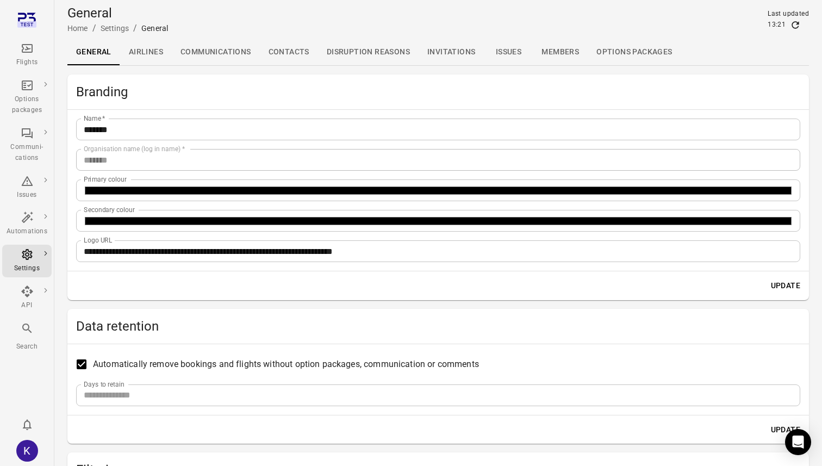 This screenshot has width=822, height=466. What do you see at coordinates (78, 28) in the screenshot?
I see `a: Home` at bounding box center [78, 28].